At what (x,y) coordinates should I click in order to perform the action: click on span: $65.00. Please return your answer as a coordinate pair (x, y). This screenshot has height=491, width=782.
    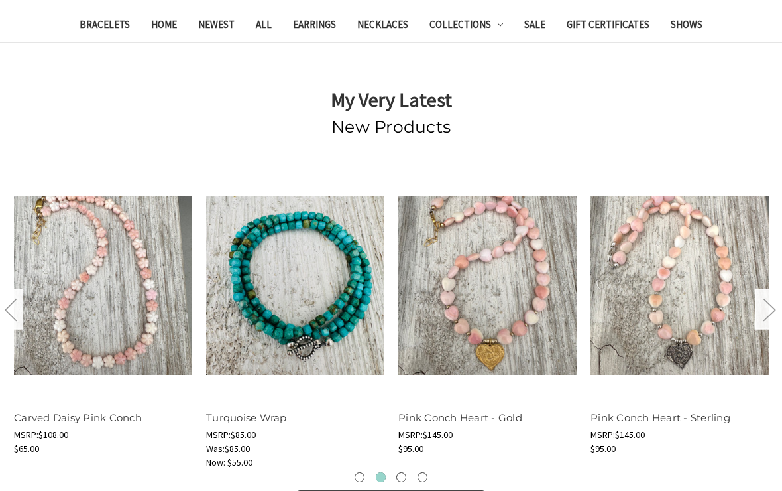
    Looking at the image, I should click on (27, 448).